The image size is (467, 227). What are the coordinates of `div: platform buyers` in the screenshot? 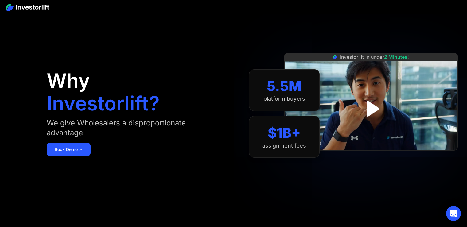 It's located at (284, 99).